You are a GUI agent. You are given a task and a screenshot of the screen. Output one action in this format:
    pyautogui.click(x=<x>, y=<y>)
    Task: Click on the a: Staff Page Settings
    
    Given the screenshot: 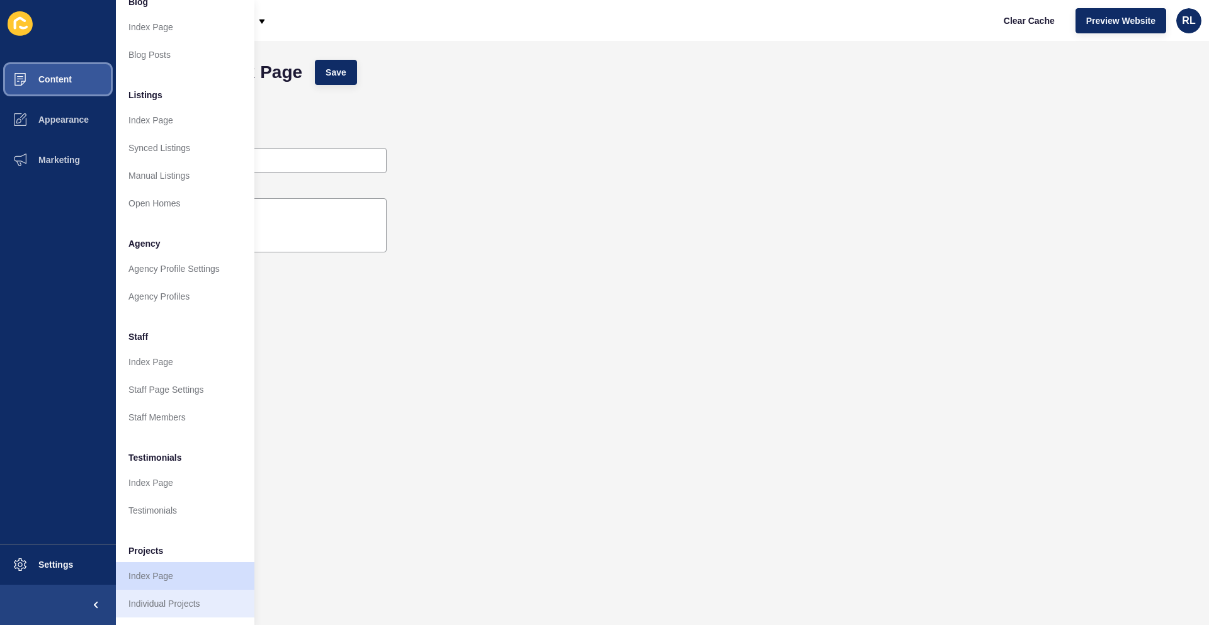 What is the action you would take?
    pyautogui.click(x=185, y=390)
    